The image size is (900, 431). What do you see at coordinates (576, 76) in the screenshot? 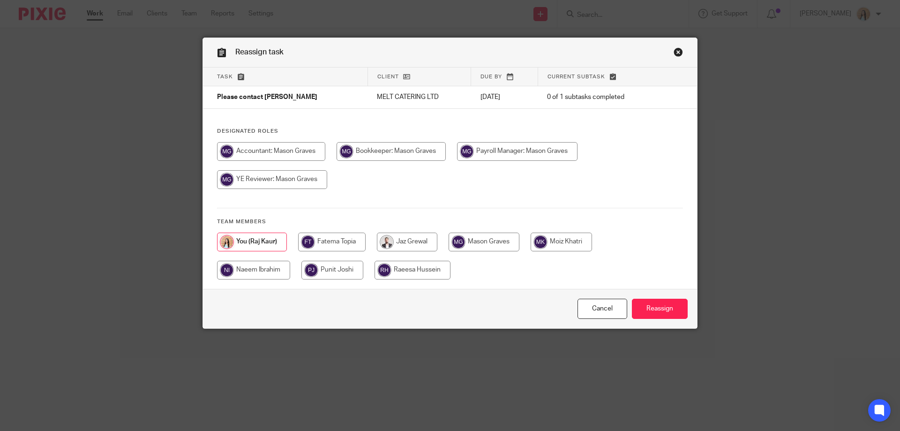
I see `span: Current subtask` at bounding box center [576, 76].